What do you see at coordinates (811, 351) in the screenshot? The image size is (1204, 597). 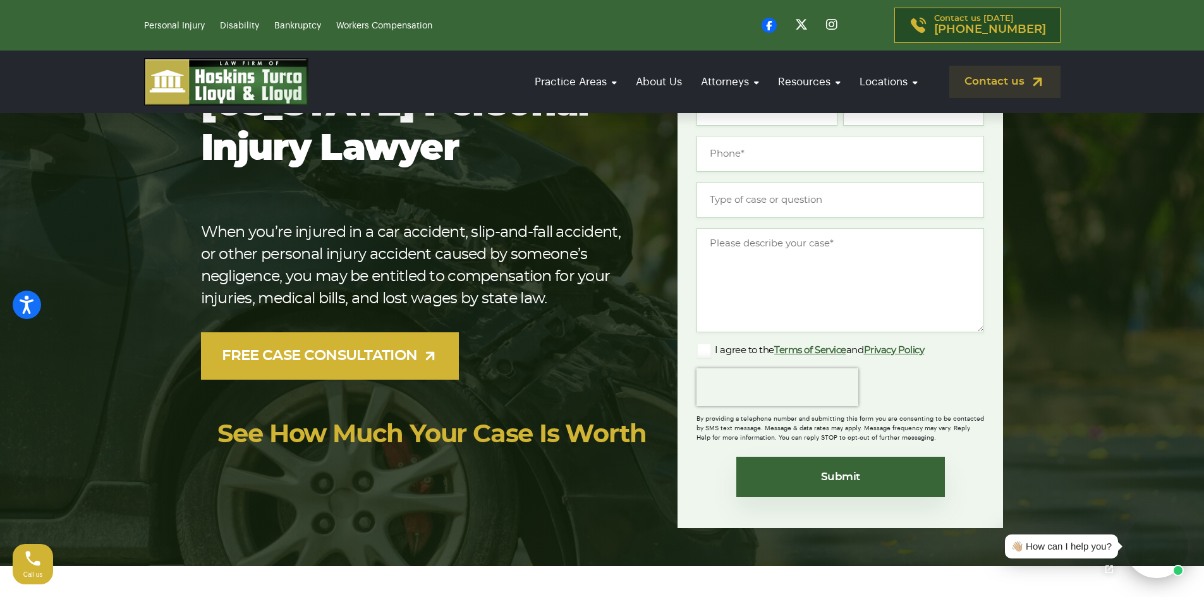 I see `label: I agree to the and` at bounding box center [811, 351].